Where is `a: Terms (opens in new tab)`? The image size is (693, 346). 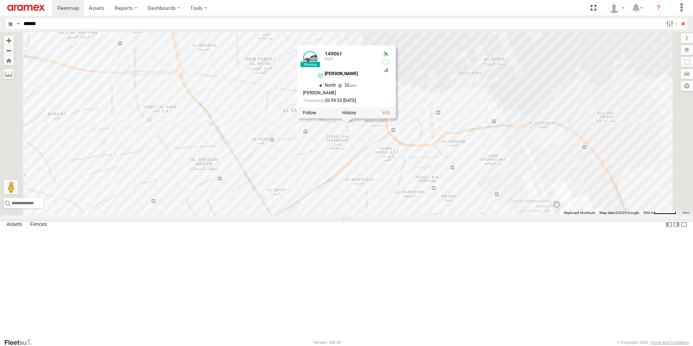 a: Terms (opens in new tab) is located at coordinates (686, 213).